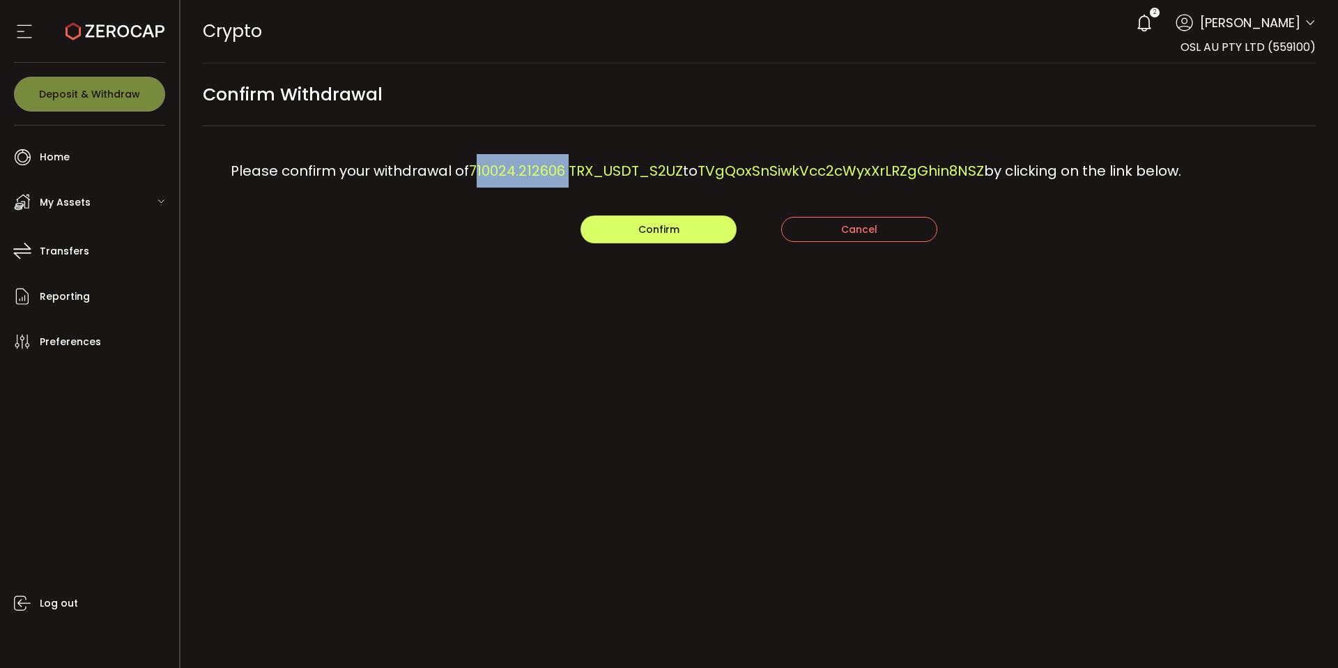  Describe the element at coordinates (859, 229) in the screenshot. I see `span: Cancel` at that location.